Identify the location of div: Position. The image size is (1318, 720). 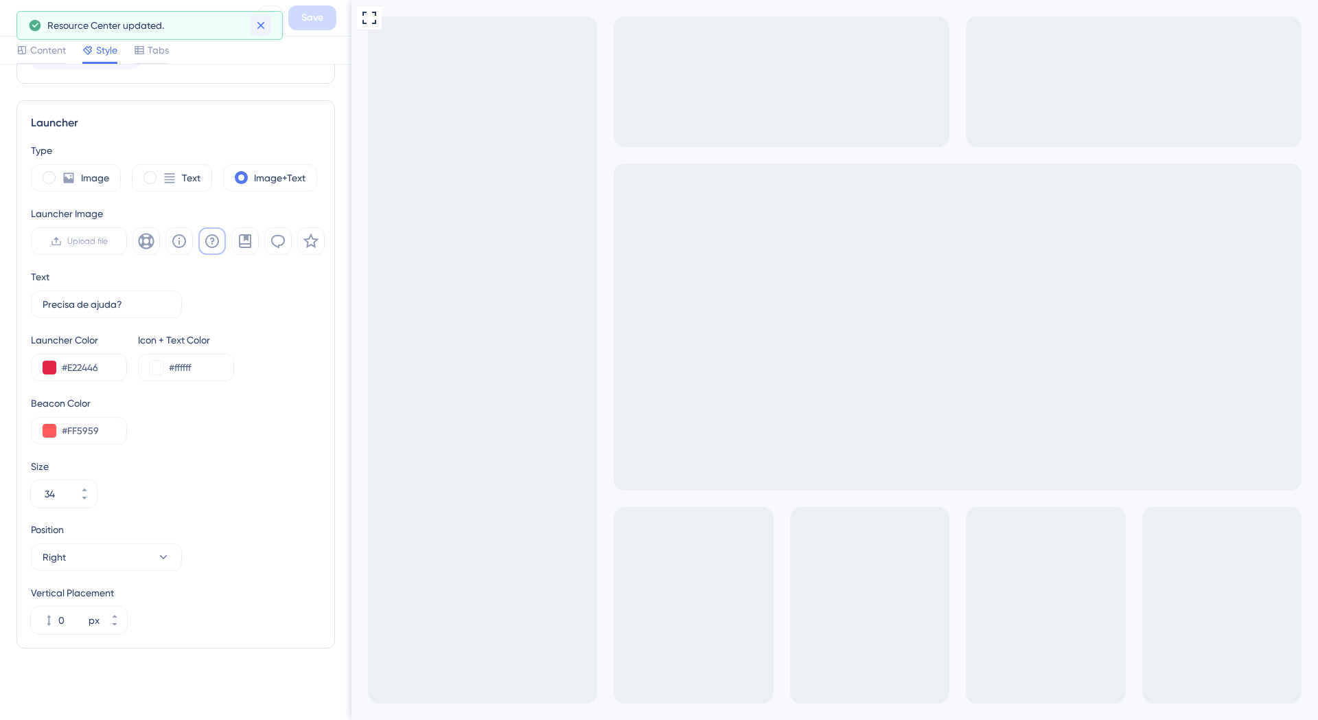
(106, 529).